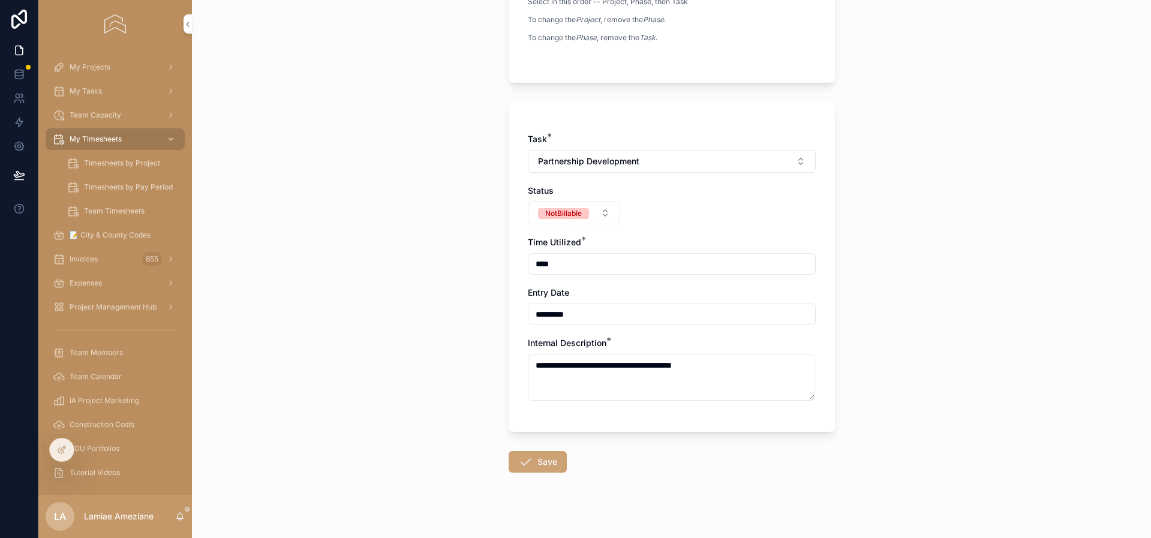  I want to click on a: 📝 City & County Codes, so click(115, 235).